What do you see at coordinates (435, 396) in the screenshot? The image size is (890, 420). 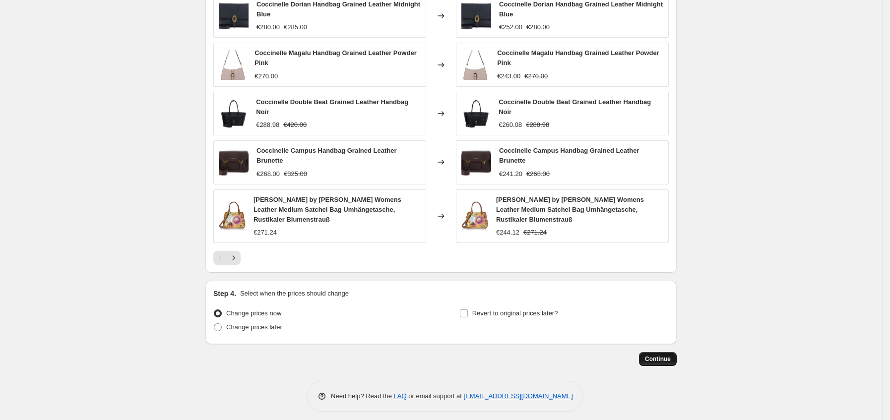 I see `span: or email support at` at bounding box center [435, 396].